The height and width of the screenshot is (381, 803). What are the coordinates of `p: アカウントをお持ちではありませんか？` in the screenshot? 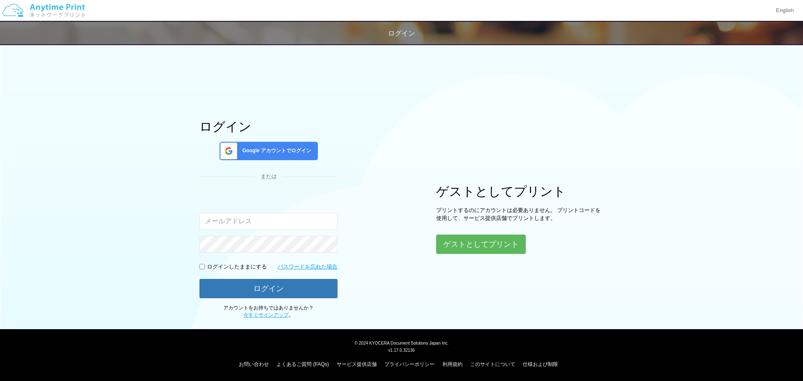 It's located at (269, 312).